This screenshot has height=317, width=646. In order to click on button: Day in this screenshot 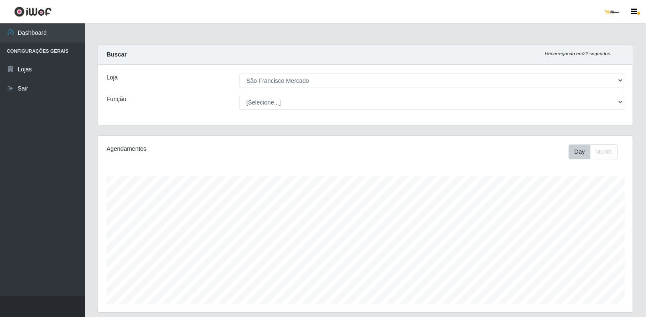, I will do `click(580, 152)`.